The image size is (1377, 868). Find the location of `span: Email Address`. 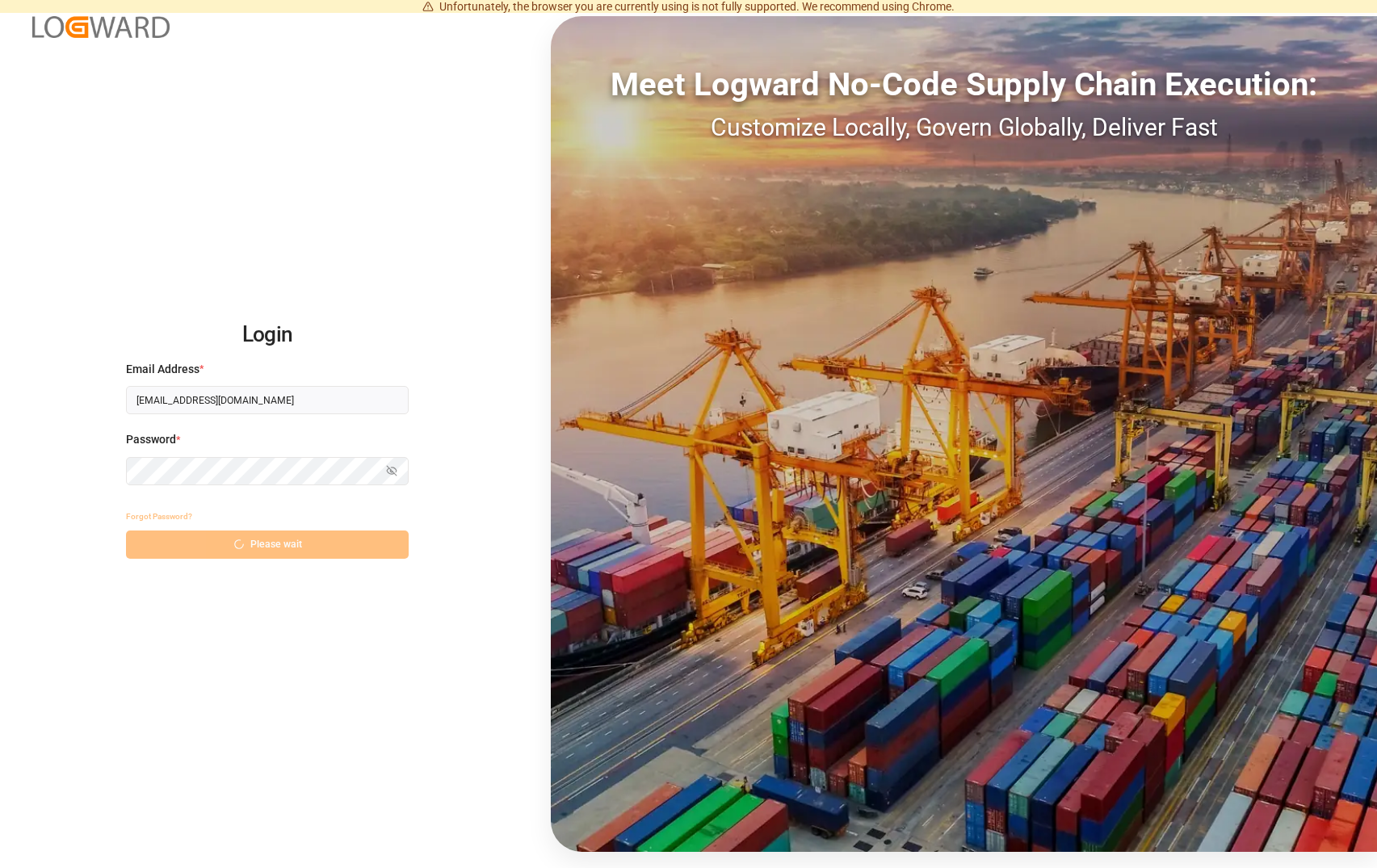

span: Email Address is located at coordinates (162, 369).